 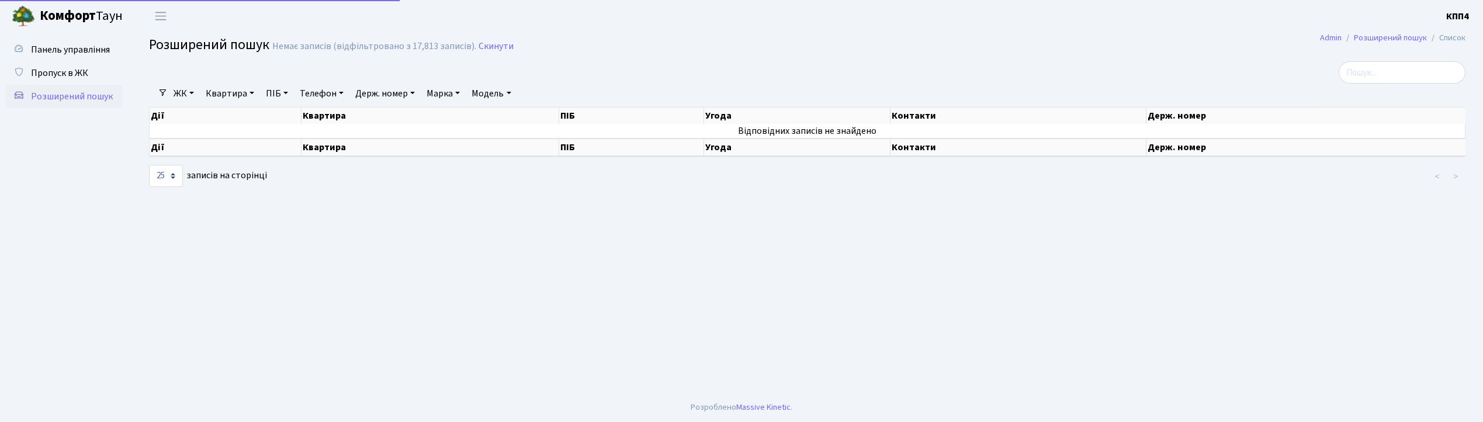 I want to click on div: Немає записів (відфільтровано з 17,813 записів)., so click(x=374, y=46).